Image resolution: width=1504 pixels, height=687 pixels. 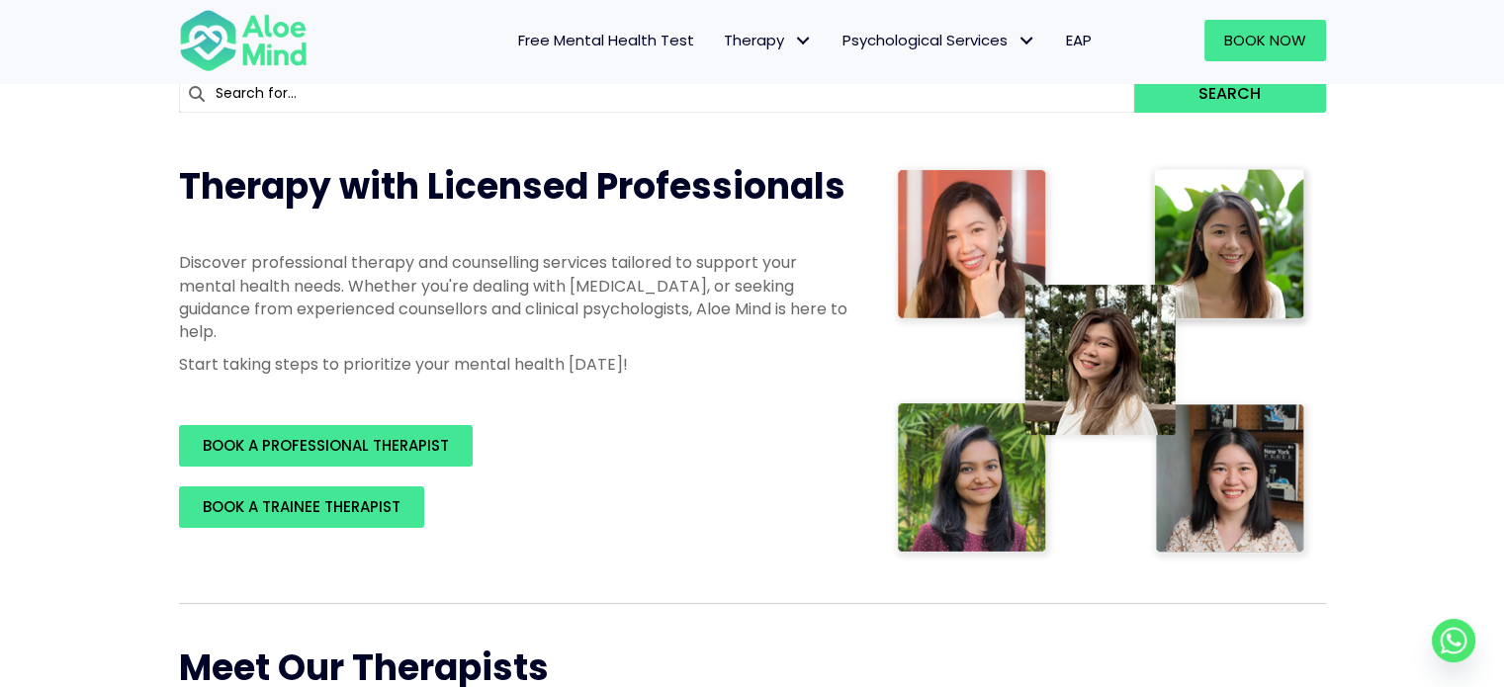 I want to click on p: Discover professional therapy and counselling services tailored to support your mental health nee..., so click(x=515, y=297).